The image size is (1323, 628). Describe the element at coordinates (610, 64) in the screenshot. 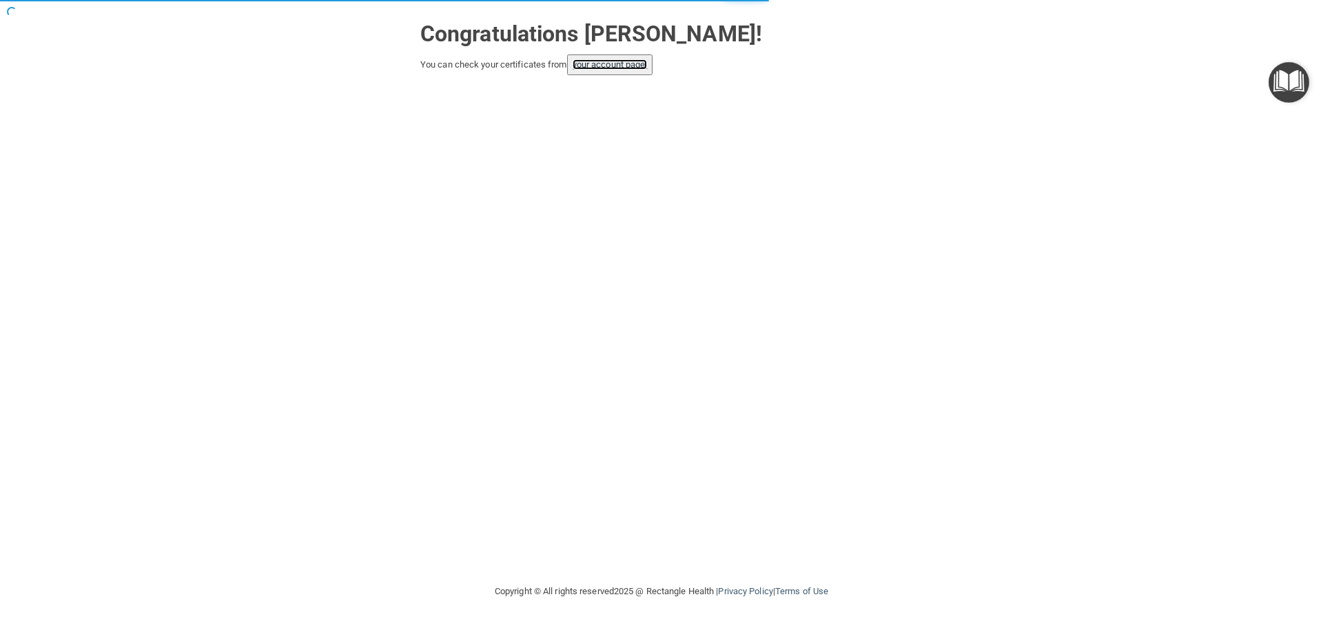

I see `a: your account page!` at that location.